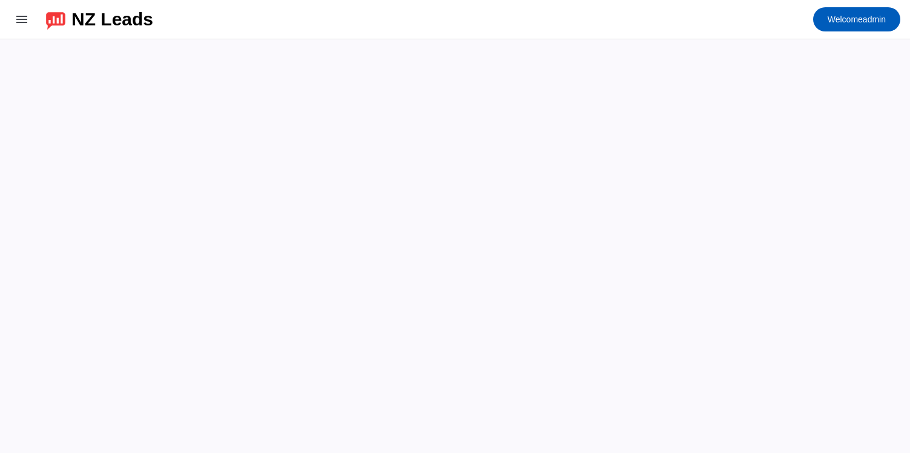 The height and width of the screenshot is (453, 910). What do you see at coordinates (856, 19) in the screenshot?
I see `button: Welcomeadmin` at bounding box center [856, 19].